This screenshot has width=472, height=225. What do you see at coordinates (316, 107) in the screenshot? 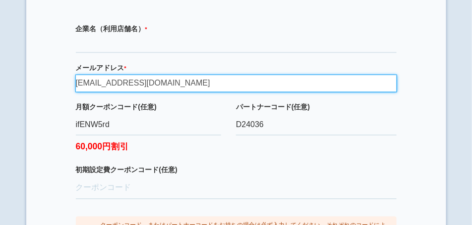
I see `label: パートナーコード(任意)` at bounding box center [316, 107].